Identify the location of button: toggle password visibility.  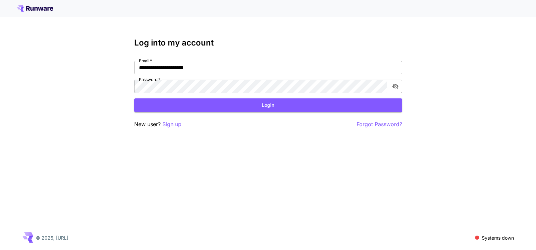
(396, 86).